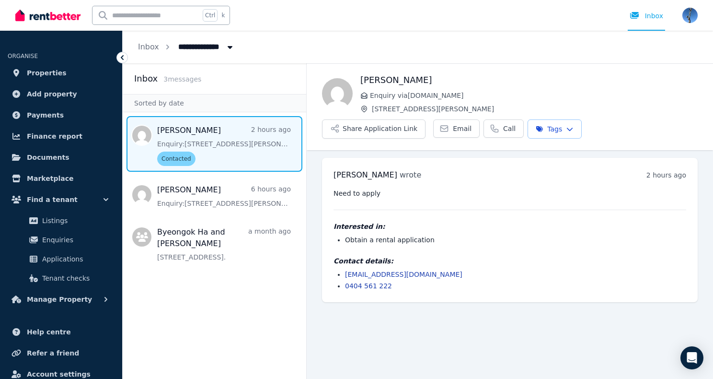 The image size is (713, 379). What do you see at coordinates (214, 103) in the screenshot?
I see `div: Sorted by date` at bounding box center [214, 103].